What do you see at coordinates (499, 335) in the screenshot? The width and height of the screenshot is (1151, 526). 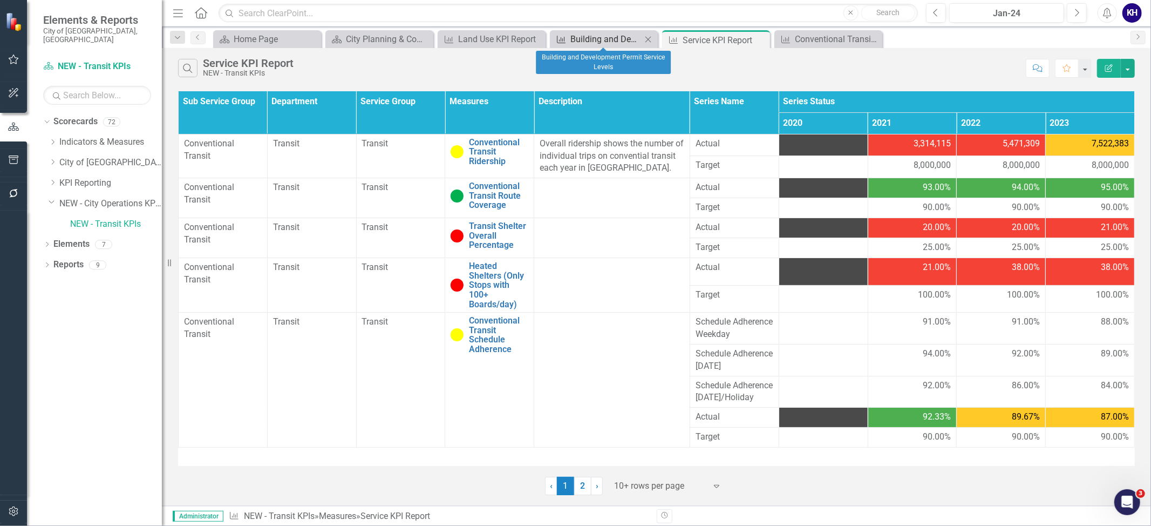 I see `a: Conventional Transit Schedule Adherence` at bounding box center [499, 335].